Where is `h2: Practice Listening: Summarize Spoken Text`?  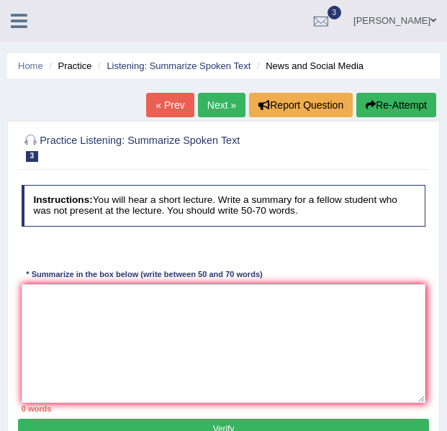 h2: Practice Listening: Summarize Spoken Text is located at coordinates (147, 147).